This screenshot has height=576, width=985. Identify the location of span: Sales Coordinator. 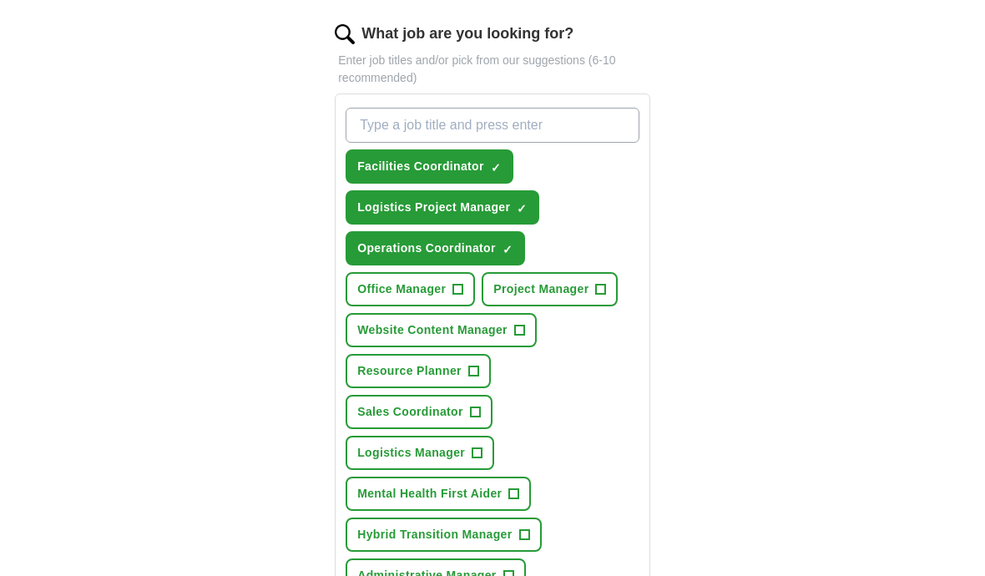
(410, 412).